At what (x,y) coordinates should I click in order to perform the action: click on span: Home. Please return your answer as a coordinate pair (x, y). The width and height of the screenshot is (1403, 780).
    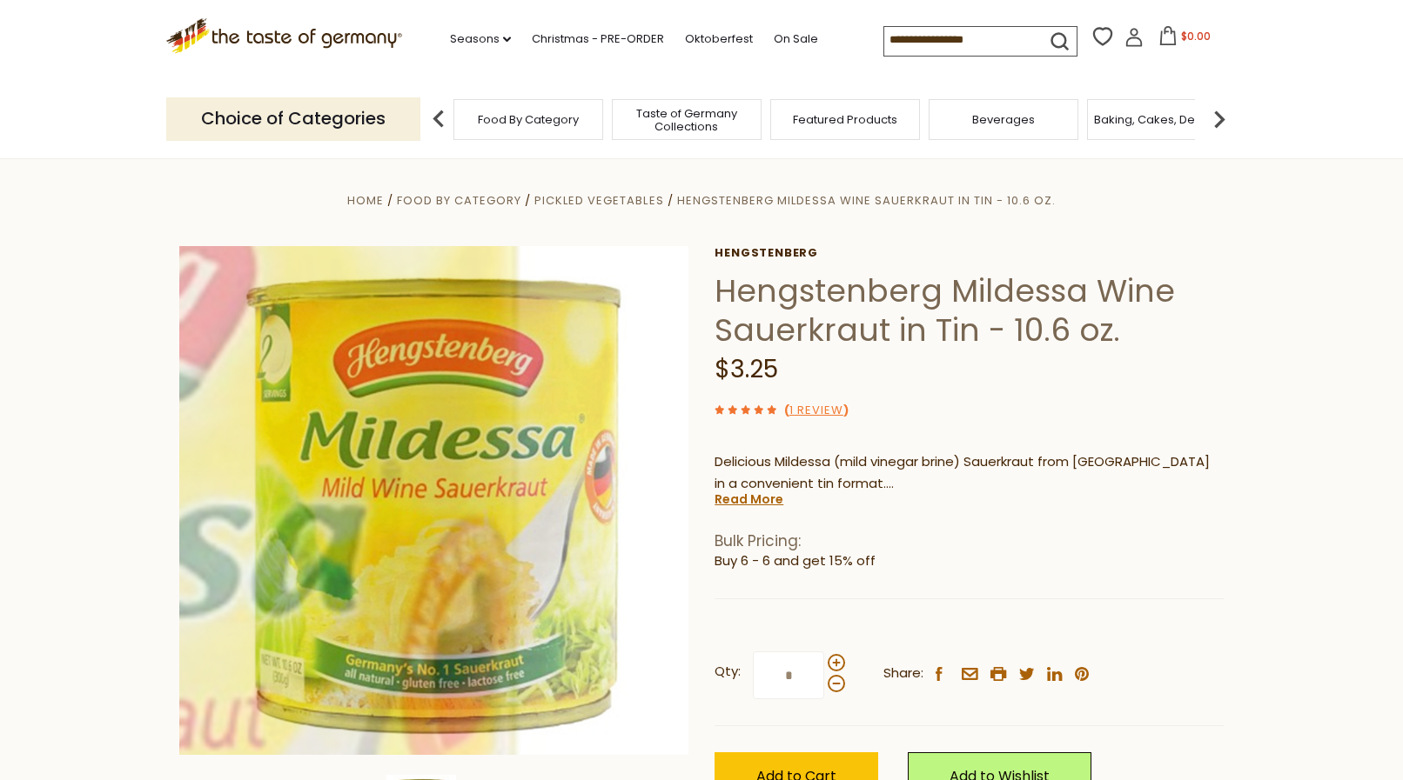
    Looking at the image, I should click on (365, 200).